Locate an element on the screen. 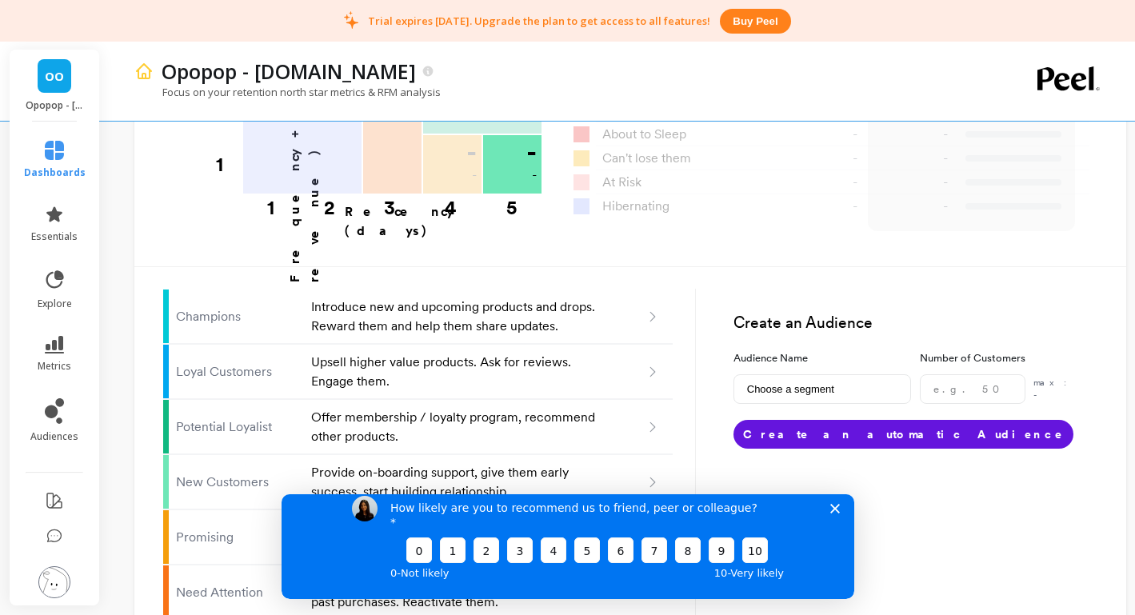  div: 5 is located at coordinates (511, 203).